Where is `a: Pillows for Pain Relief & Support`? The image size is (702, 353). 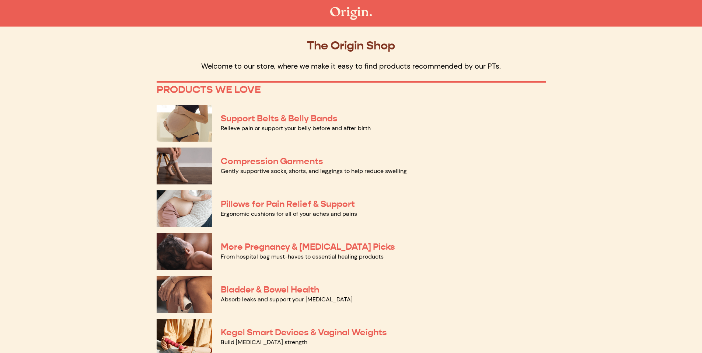 a: Pillows for Pain Relief & Support is located at coordinates (288, 204).